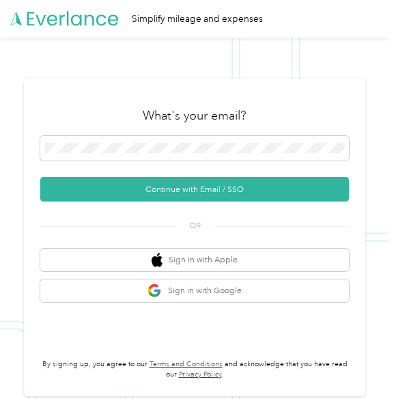 The width and height of the screenshot is (396, 399). I want to click on div: Simplify mileage and expenses, so click(197, 18).